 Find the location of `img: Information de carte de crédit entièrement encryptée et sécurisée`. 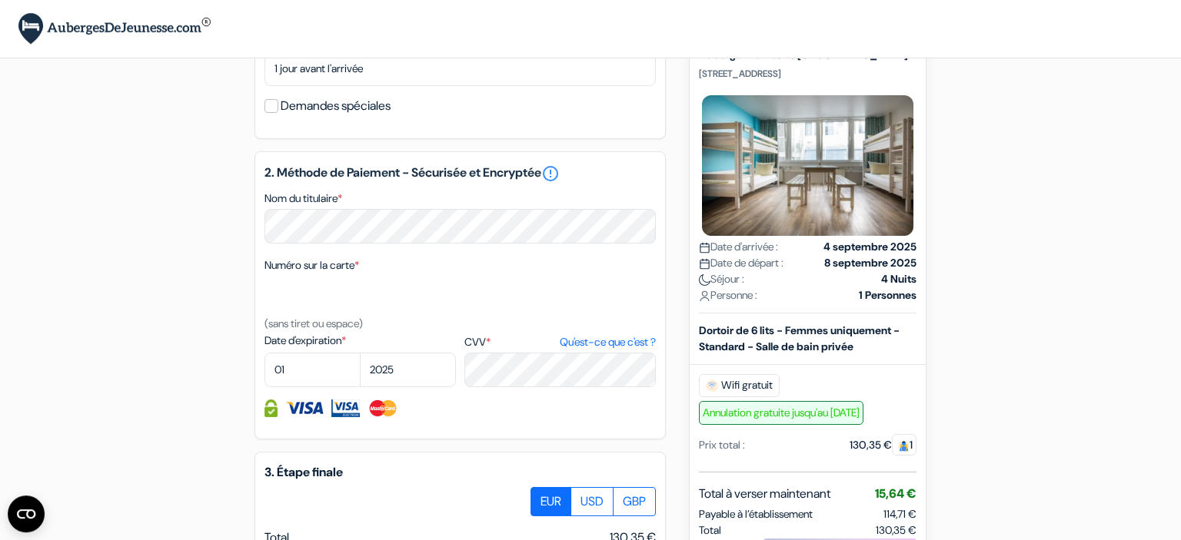

img: Information de carte de crédit entièrement encryptée et sécurisée is located at coordinates (271, 408).